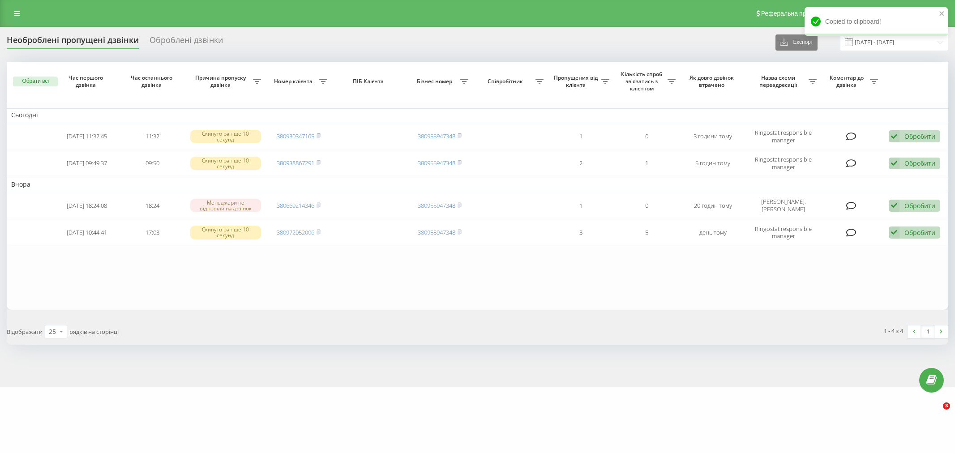 This screenshot has height=453, width=955. I want to click on div: Менеджери не відповіли на дзвінок, so click(226, 205).